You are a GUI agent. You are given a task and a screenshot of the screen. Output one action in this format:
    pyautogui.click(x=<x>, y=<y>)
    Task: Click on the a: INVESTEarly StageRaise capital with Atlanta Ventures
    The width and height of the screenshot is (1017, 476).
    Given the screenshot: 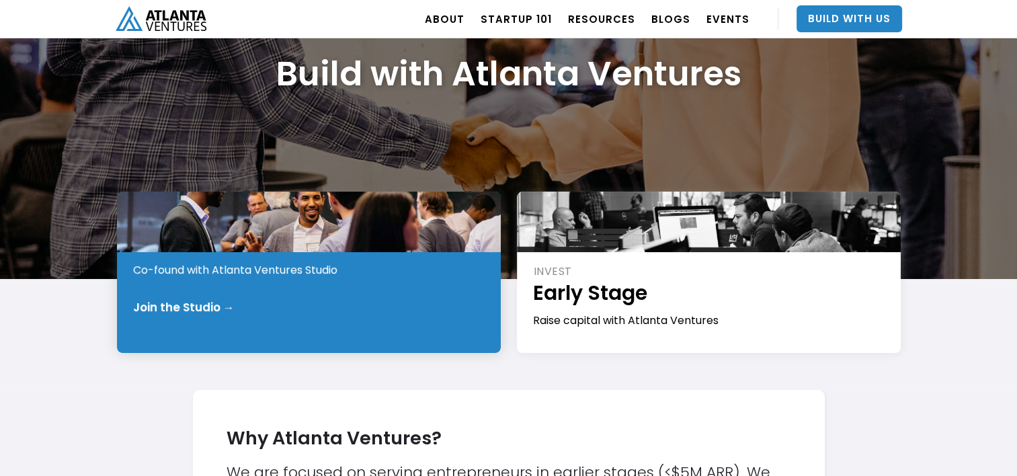 What is the action you would take?
    pyautogui.click(x=709, y=272)
    